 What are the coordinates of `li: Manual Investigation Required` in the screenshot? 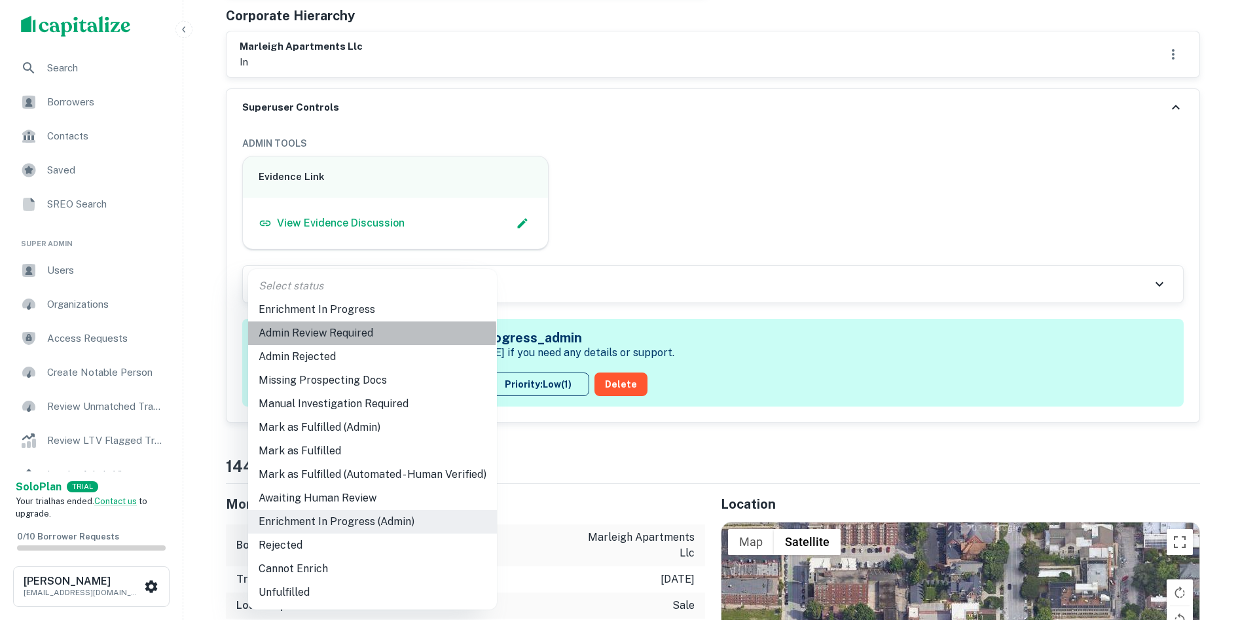 It's located at (373, 404).